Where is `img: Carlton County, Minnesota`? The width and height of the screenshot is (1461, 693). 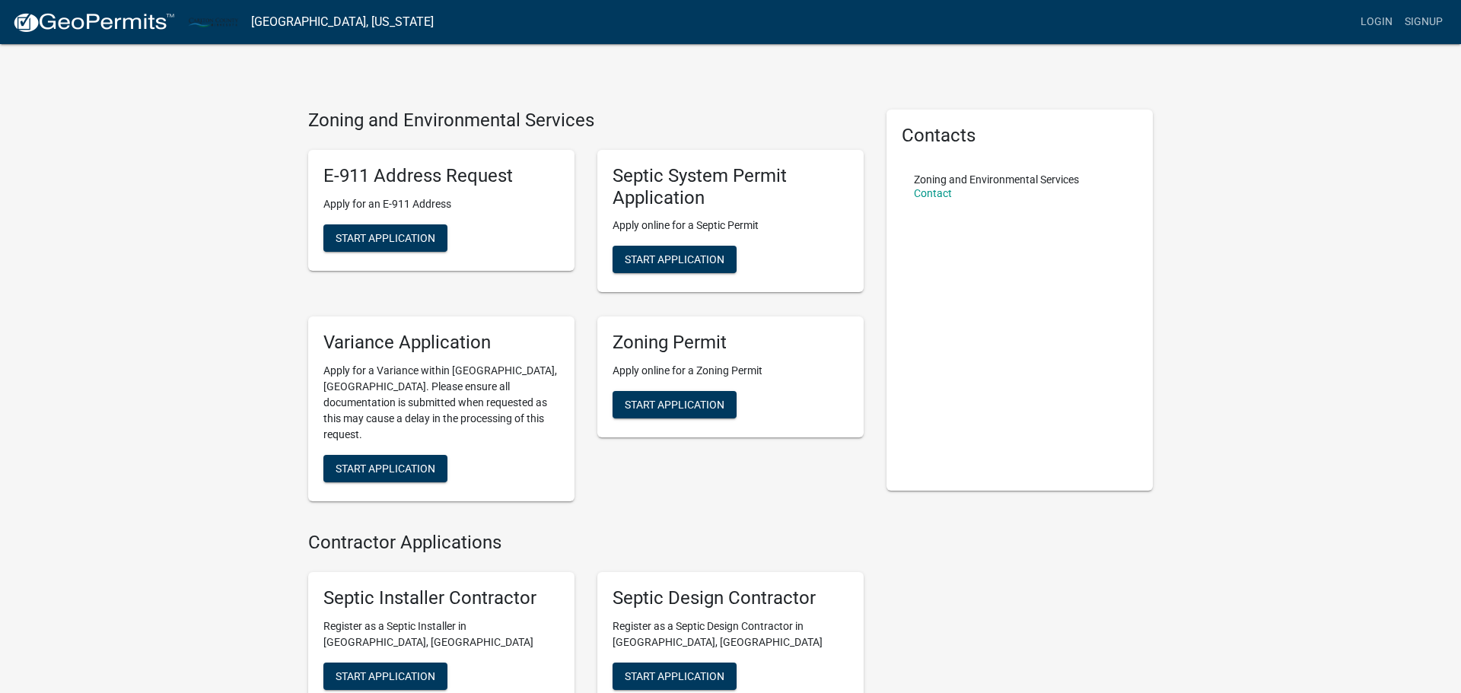 img: Carlton County, Minnesota is located at coordinates (213, 21).